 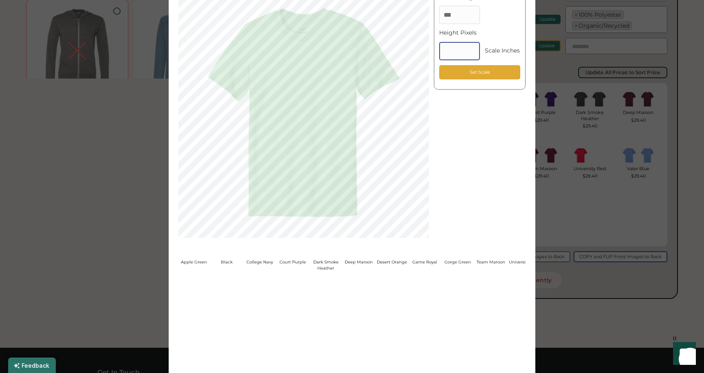 I want to click on div: Dark Smoke Heather, so click(x=325, y=265).